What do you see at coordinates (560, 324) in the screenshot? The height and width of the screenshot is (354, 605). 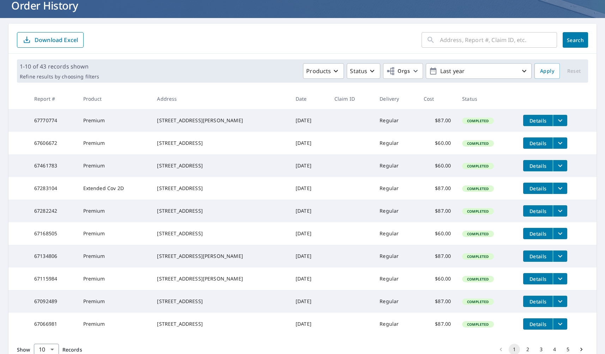 I see `button: filesDropdownBtn-67066981` at bounding box center [560, 324].